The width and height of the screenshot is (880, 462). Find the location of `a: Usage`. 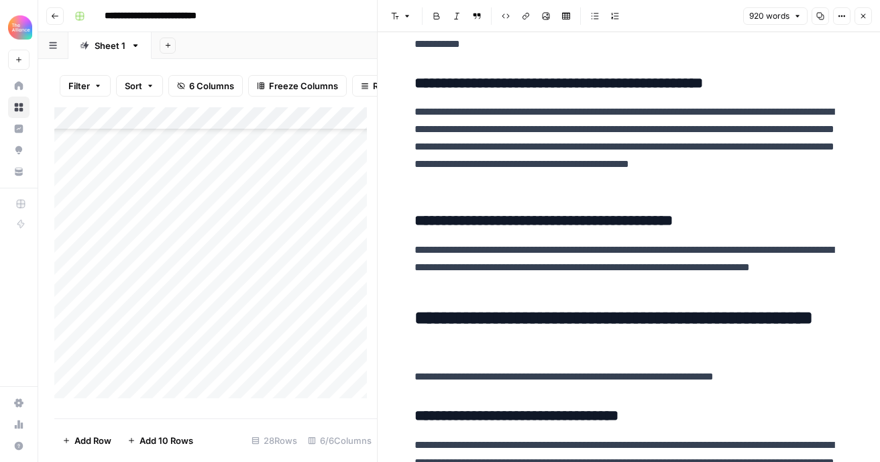

a: Usage is located at coordinates (19, 425).